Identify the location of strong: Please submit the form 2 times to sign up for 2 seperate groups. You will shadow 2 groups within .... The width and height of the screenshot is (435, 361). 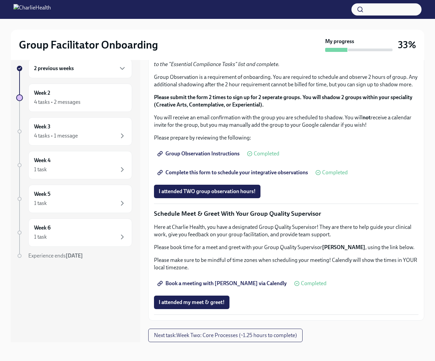
(283, 101).